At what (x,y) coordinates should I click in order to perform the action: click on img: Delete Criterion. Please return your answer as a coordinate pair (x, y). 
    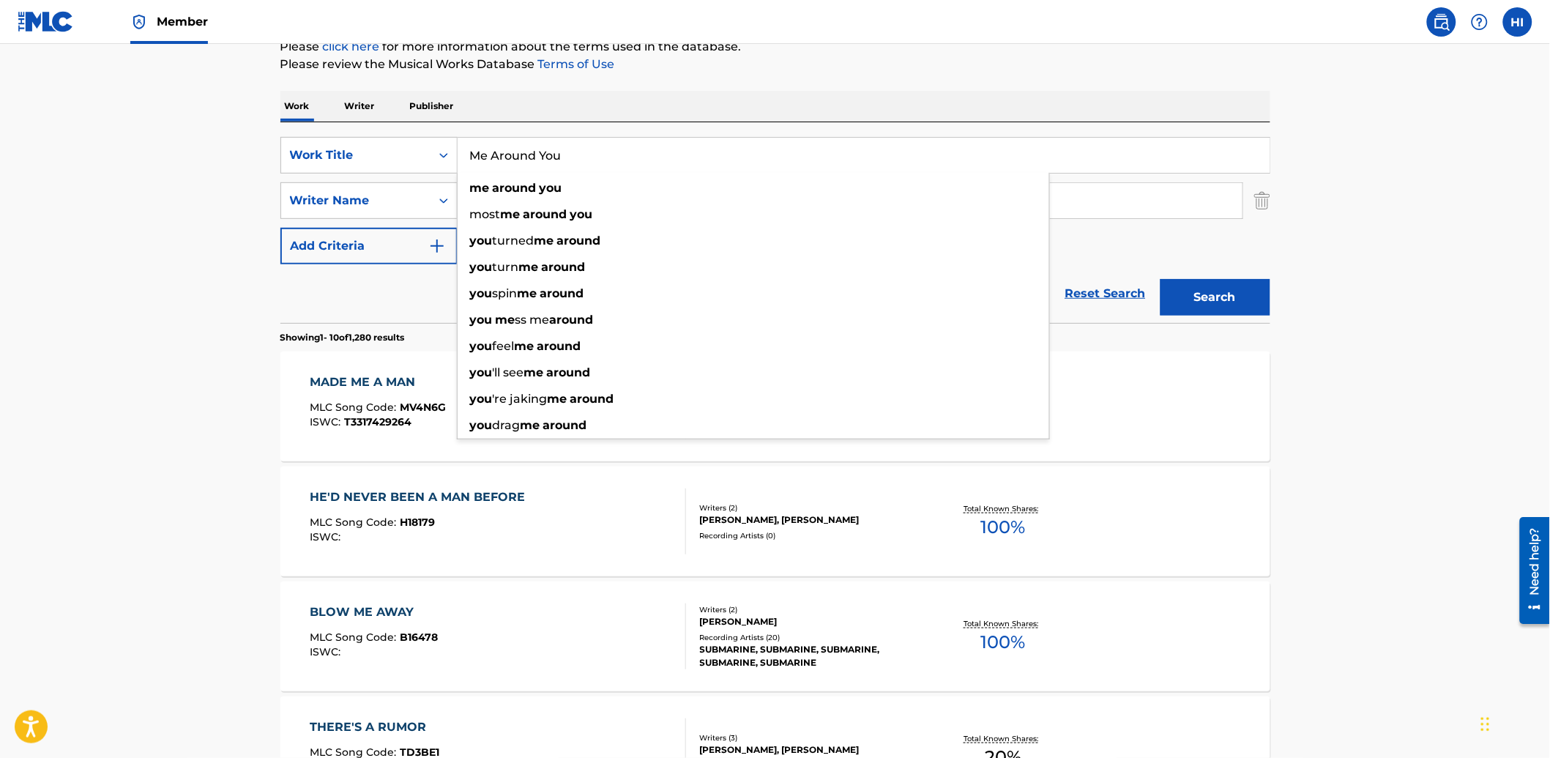
    Looking at the image, I should click on (1263, 201).